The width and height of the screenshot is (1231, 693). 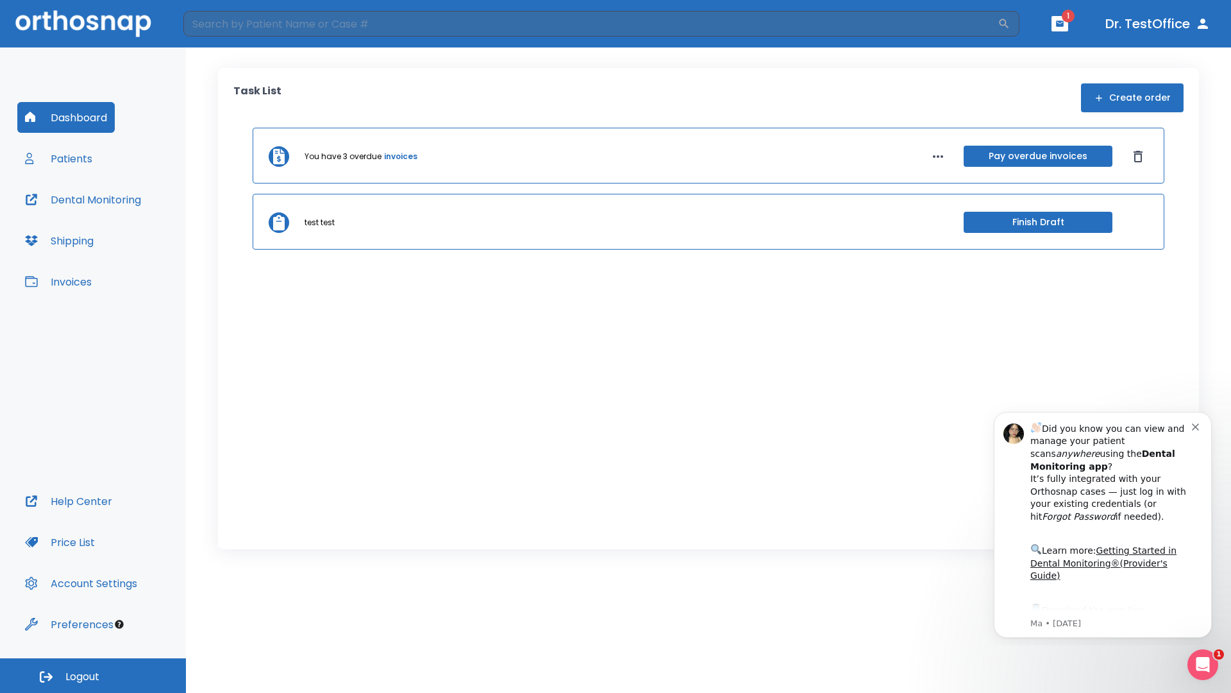 I want to click on a: Dashboard, so click(x=66, y=117).